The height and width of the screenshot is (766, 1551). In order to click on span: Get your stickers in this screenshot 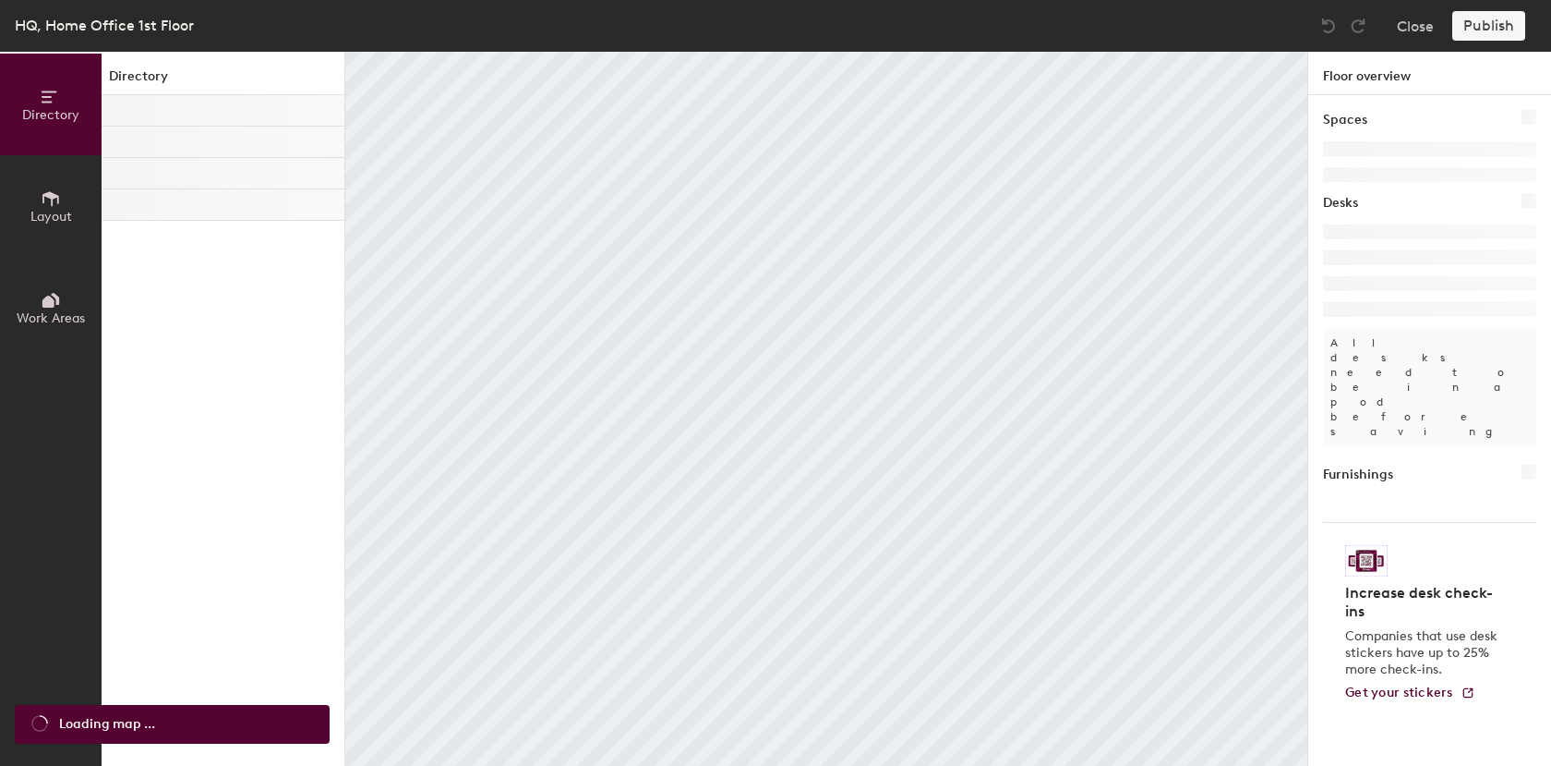, I will do `click(1399, 692)`.